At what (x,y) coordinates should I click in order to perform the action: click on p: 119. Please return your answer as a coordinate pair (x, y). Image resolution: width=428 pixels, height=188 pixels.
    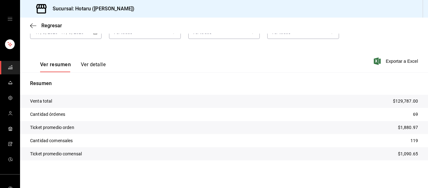
    Looking at the image, I should click on (414, 140).